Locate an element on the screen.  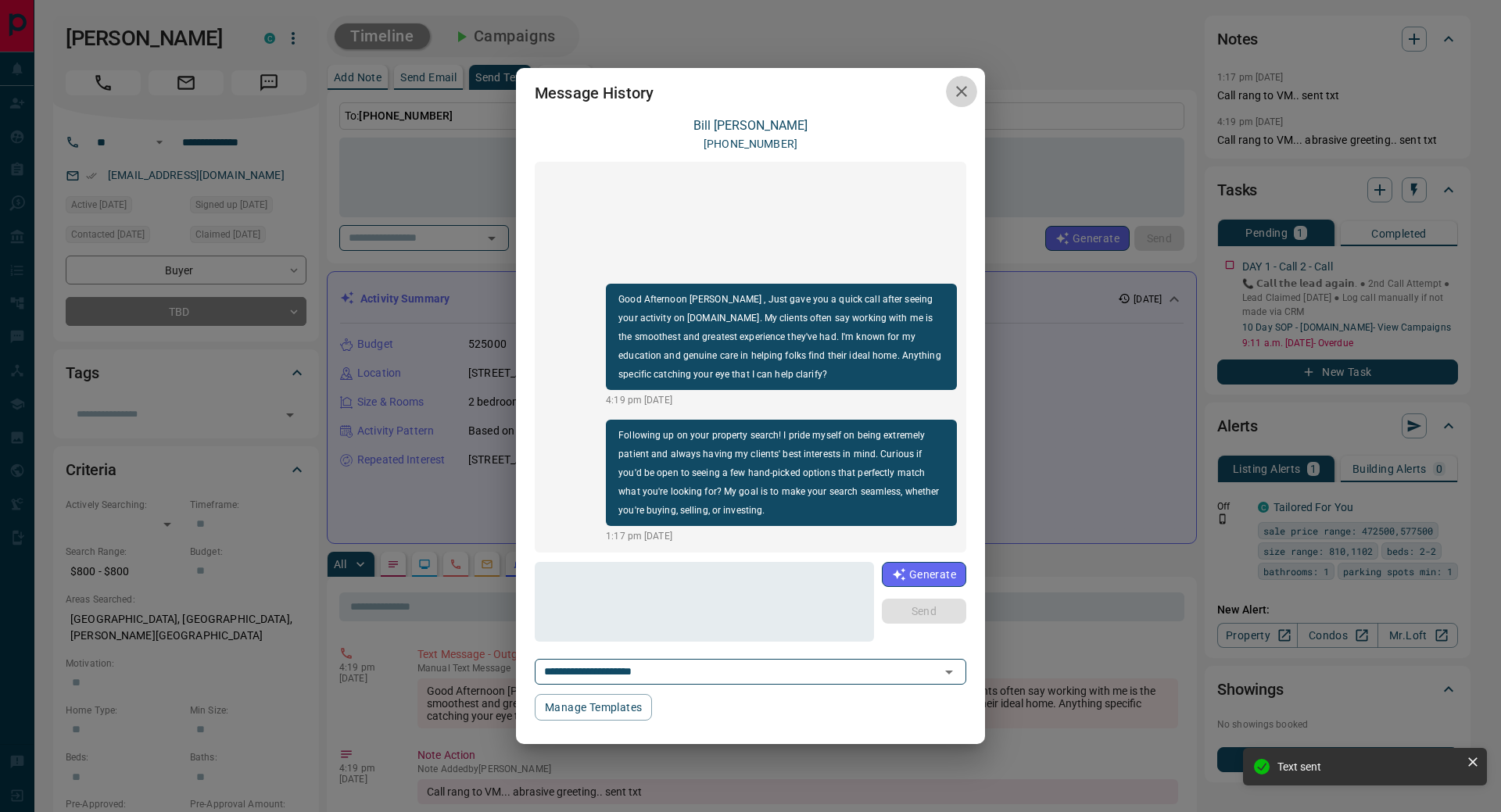
p: Following up on your property search! I pride myself on being extremely patient and always having... is located at coordinates (781, 473).